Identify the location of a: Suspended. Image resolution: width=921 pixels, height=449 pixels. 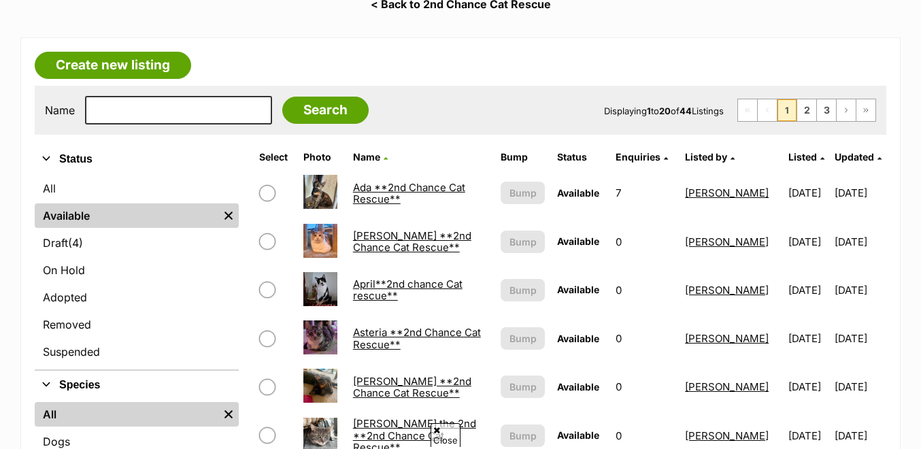
(137, 352).